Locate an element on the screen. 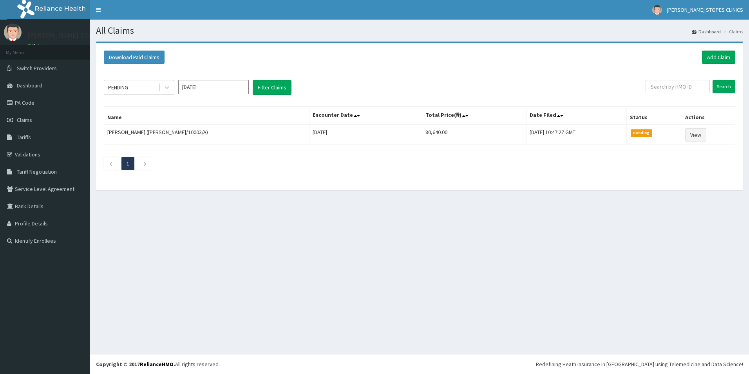 The width and height of the screenshot is (749, 374). span: Tariff Negotiation is located at coordinates (37, 172).